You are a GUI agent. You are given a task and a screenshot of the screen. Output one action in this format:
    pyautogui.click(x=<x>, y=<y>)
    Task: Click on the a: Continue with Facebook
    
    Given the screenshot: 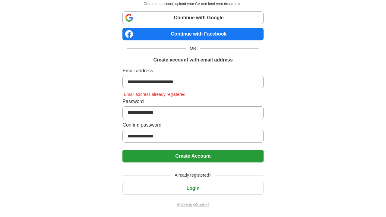 What is the action you would take?
    pyautogui.click(x=193, y=34)
    